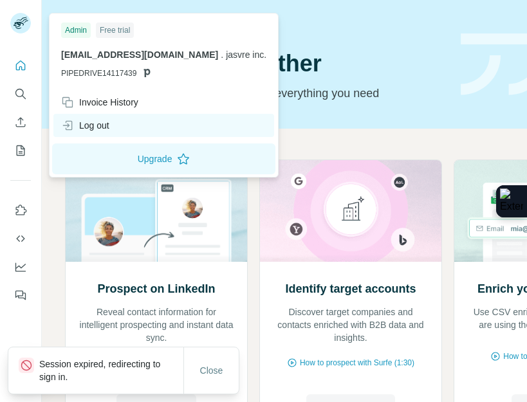 This screenshot has height=402, width=527. I want to click on img: Identify target accounts, so click(351, 211).